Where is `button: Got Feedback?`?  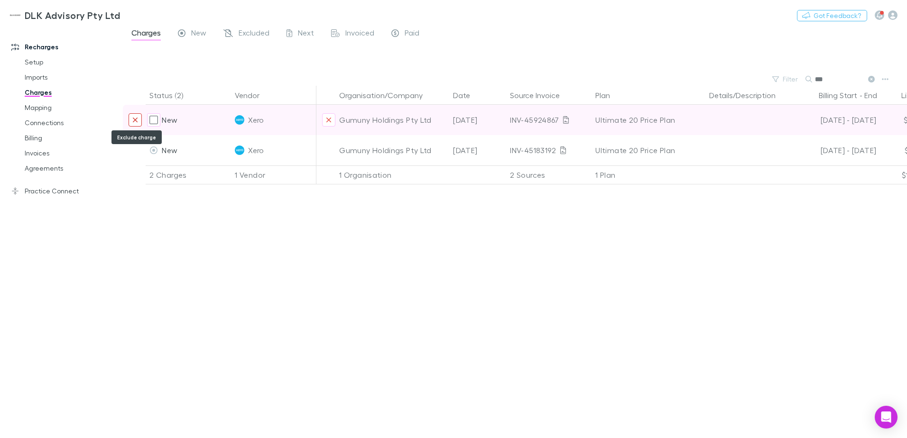
button: Got Feedback? is located at coordinates (832, 16).